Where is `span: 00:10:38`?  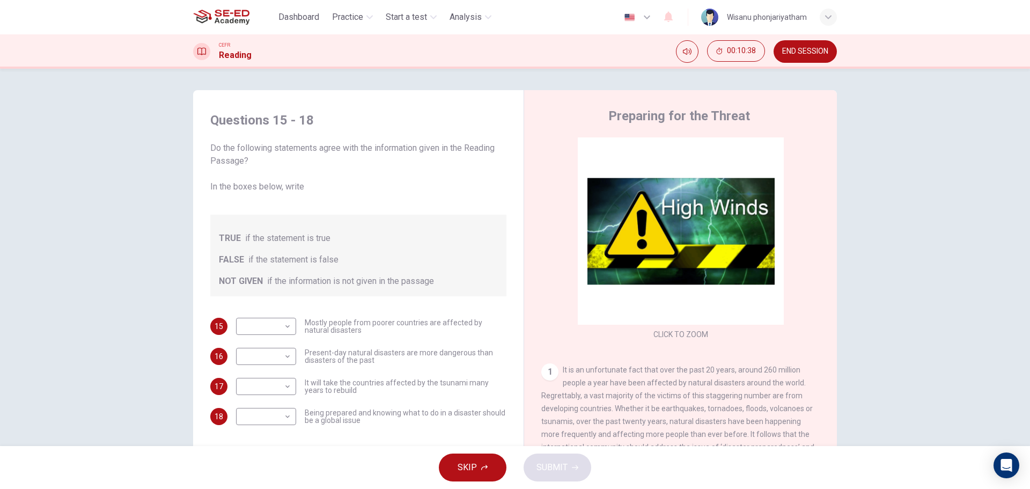
span: 00:10:38 is located at coordinates (742, 51).